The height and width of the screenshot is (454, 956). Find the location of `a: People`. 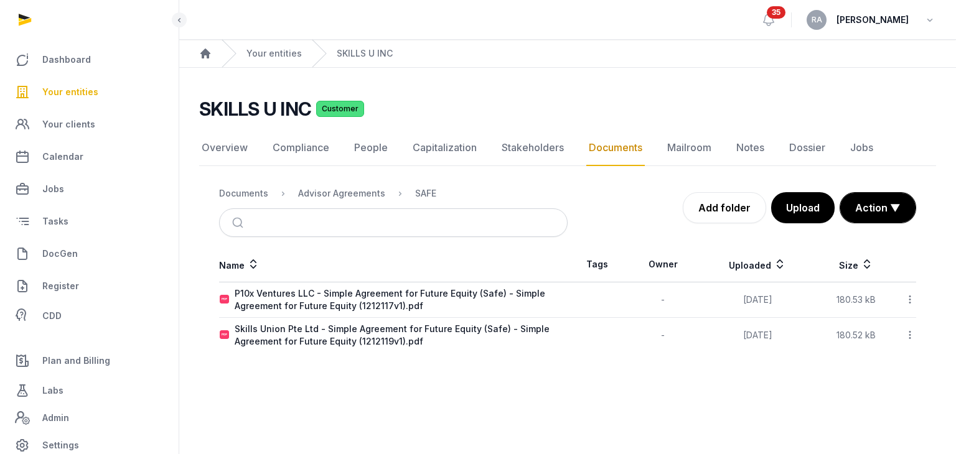

a: People is located at coordinates (371, 148).